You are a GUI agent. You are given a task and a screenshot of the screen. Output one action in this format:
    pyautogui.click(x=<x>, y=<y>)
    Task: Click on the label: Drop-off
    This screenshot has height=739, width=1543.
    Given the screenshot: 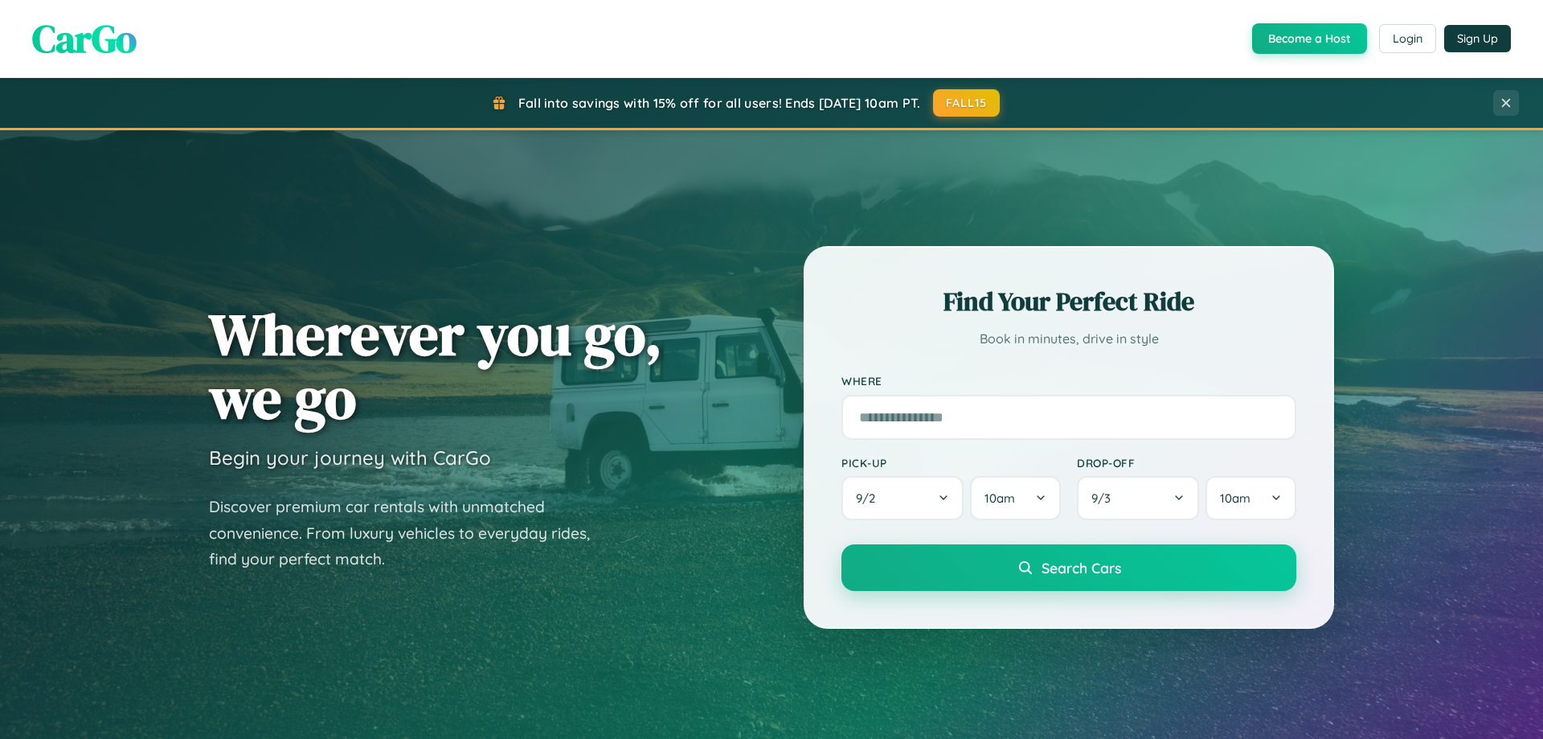 What is the action you would take?
    pyautogui.click(x=1186, y=462)
    